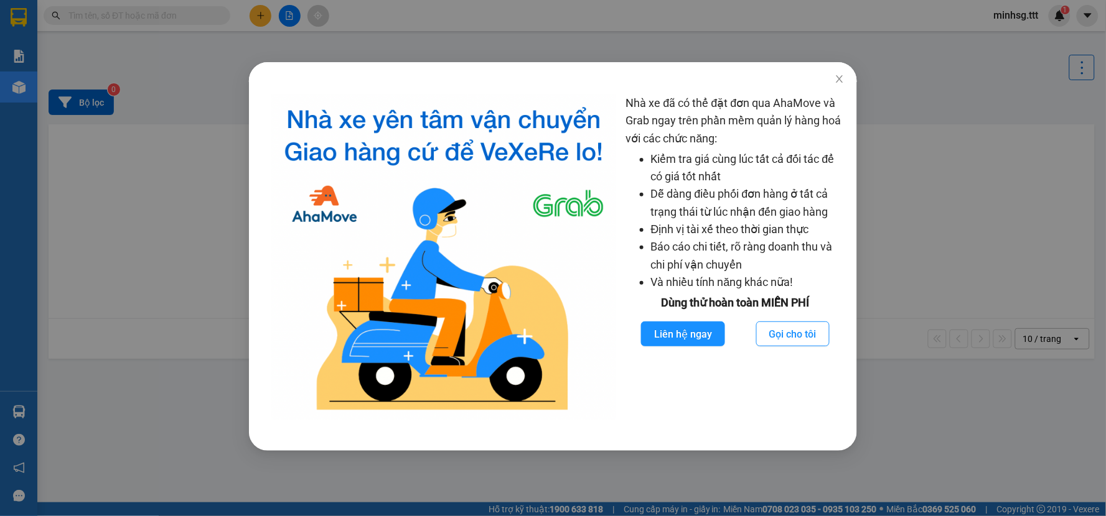 The image size is (1106, 516). Describe the element at coordinates (793, 334) in the screenshot. I see `span: Gọi cho tôi` at that location.